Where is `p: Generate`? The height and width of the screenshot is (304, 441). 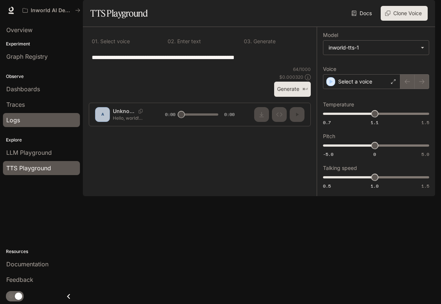
p: Generate is located at coordinates (264, 41).